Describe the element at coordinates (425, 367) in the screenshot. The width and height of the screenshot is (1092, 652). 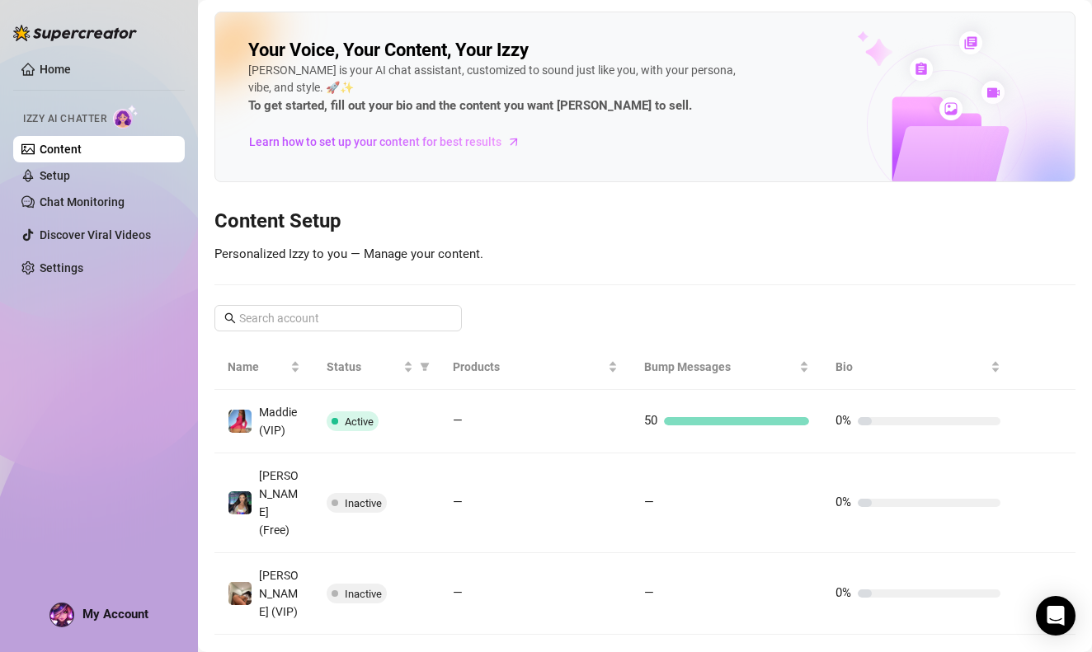
I see `span: filter` at that location.